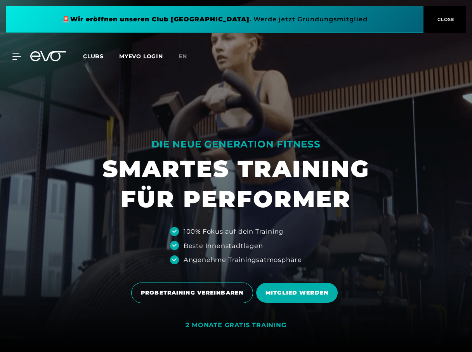 The width and height of the screenshot is (472, 352). What do you see at coordinates (236, 184) in the screenshot?
I see `h1: SMARTES TRAINING FÜR PERFORMER` at bounding box center [236, 184].